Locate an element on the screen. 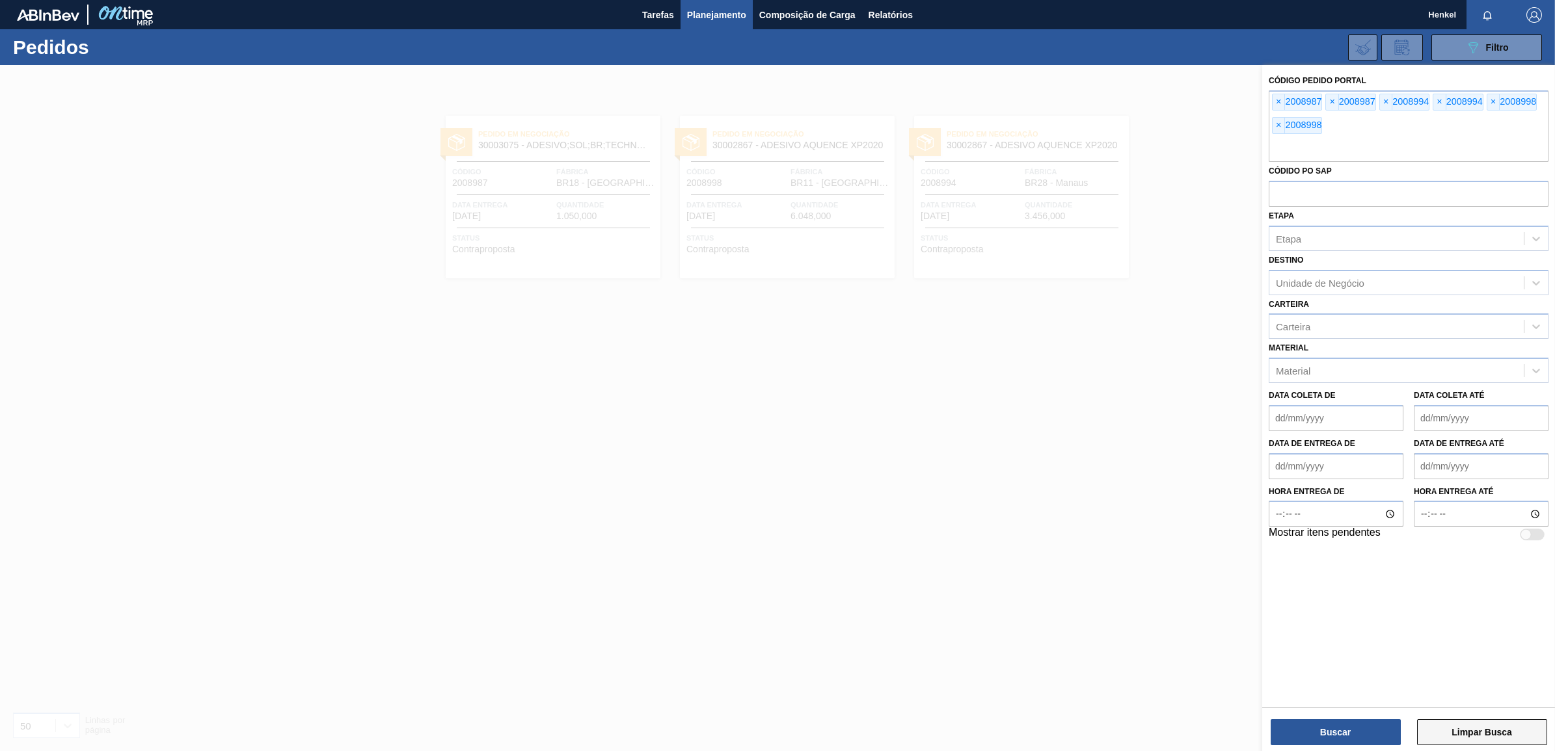 The image size is (1555, 751). label: Códido PO SAP is located at coordinates (1300, 171).